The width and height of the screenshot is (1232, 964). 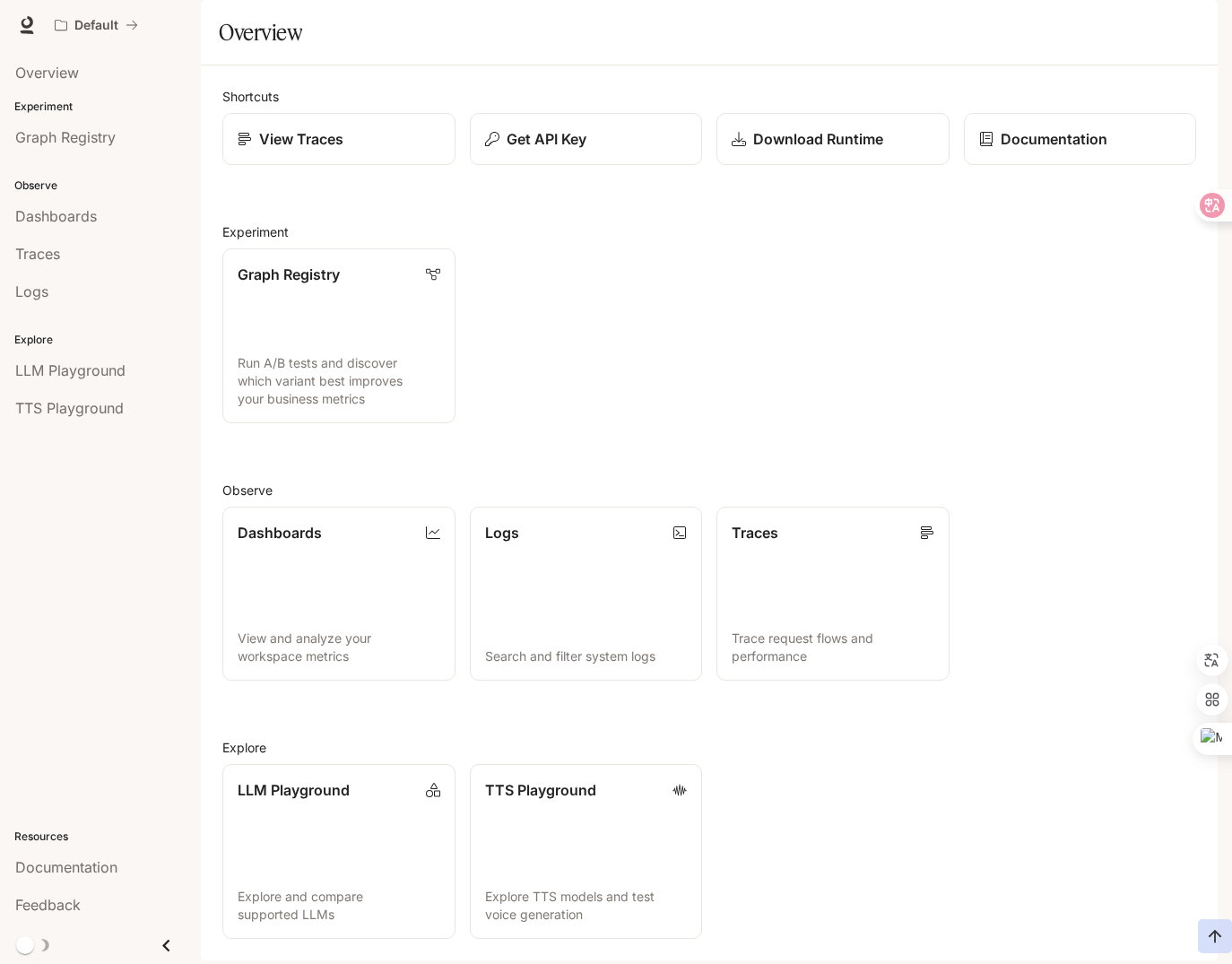 I want to click on h1: Overview, so click(x=261, y=32).